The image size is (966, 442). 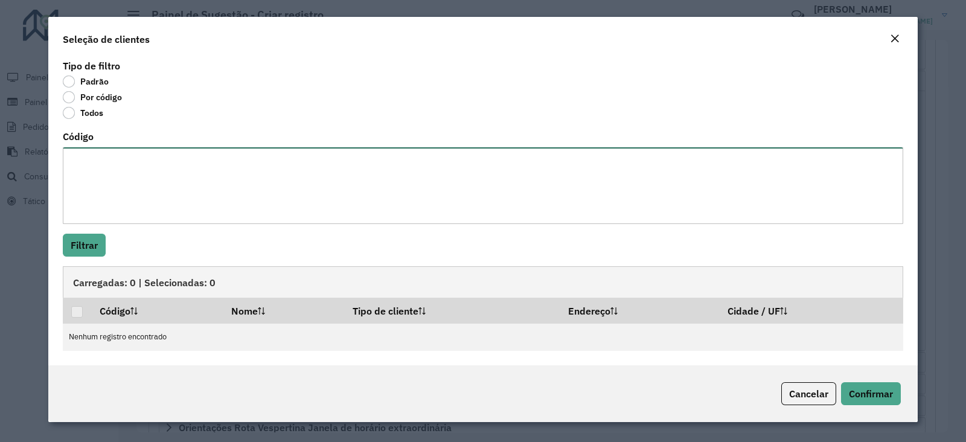 What do you see at coordinates (483, 337) in the screenshot?
I see `td: Nenhum registro encontrado` at bounding box center [483, 337].